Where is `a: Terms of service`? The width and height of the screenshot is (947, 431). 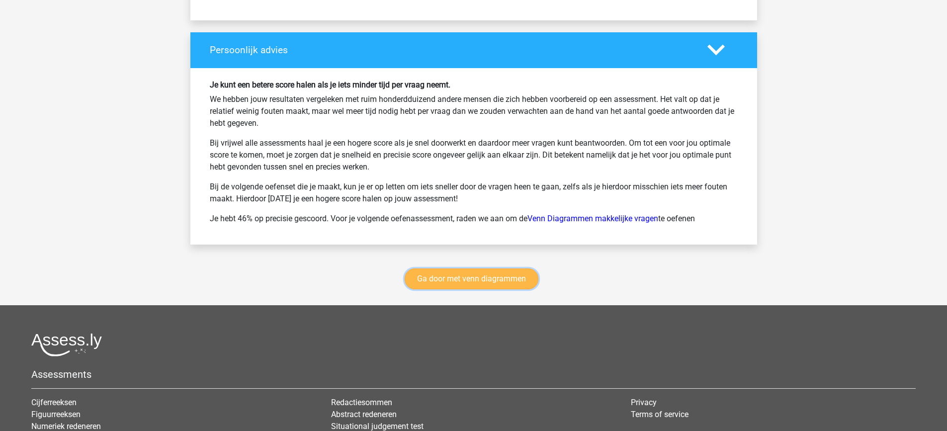
a: Terms of service is located at coordinates (660, 414).